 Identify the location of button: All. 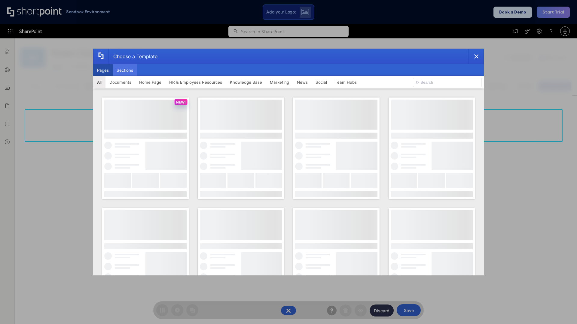
(99, 82).